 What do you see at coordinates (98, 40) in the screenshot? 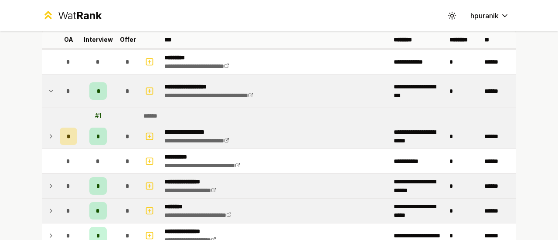
I see `p: Interview` at bounding box center [98, 40].